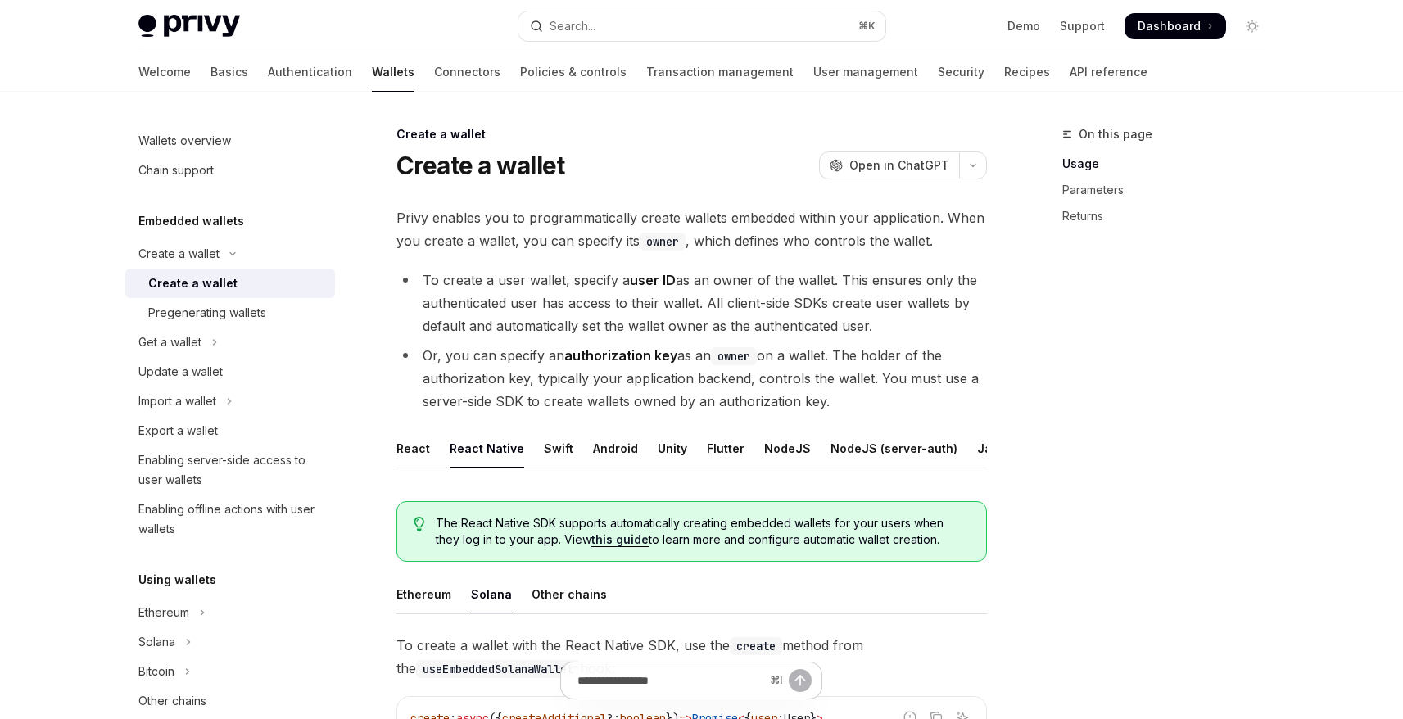 Image resolution: width=1403 pixels, height=719 pixels. What do you see at coordinates (413, 448) in the screenshot?
I see `div: React` at bounding box center [413, 448].